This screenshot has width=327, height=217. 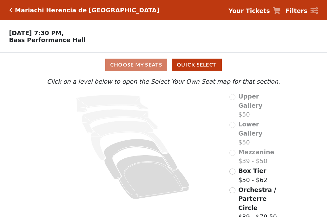 What do you see at coordinates (252, 171) in the screenshot?
I see `span: Box Tier` at bounding box center [252, 171].